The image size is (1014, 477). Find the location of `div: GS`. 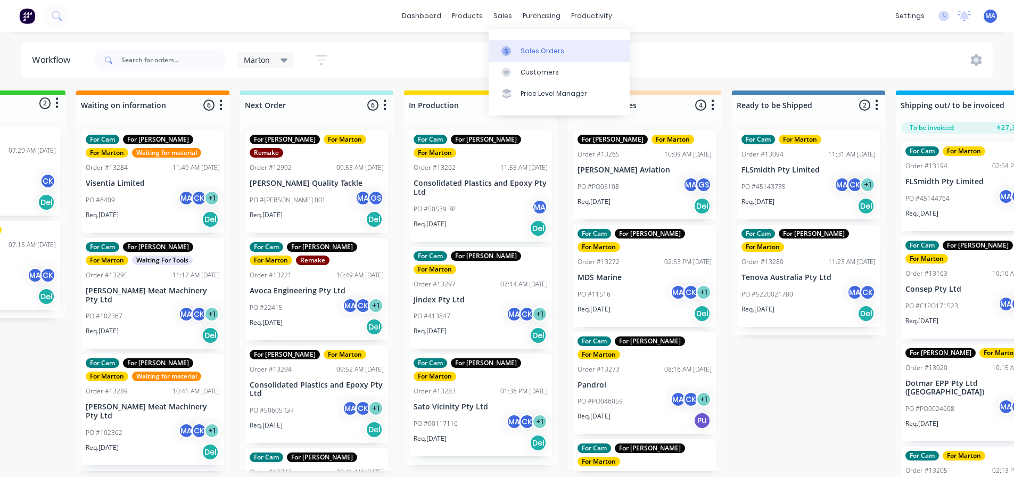

div: GS is located at coordinates (704, 185).